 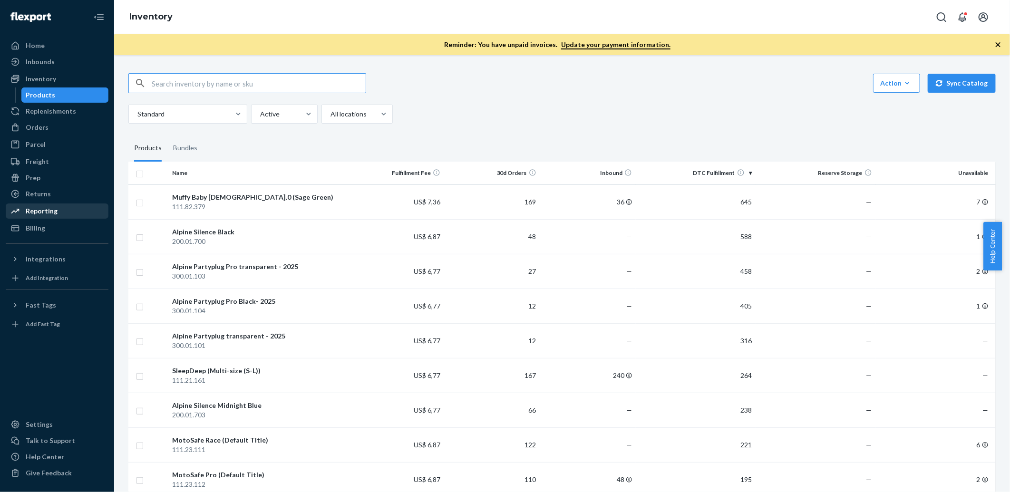 What do you see at coordinates (35, 228) in the screenshot?
I see `div: Billing` at bounding box center [35, 228].